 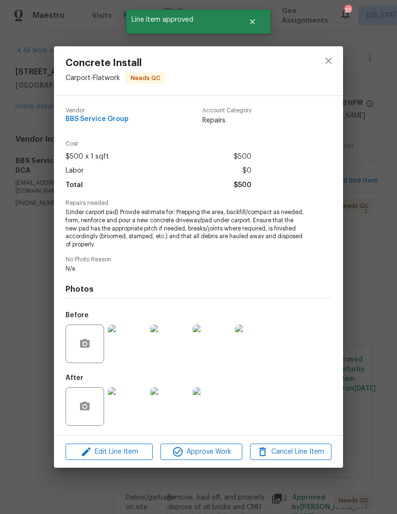 What do you see at coordinates (97, 119) in the screenshot?
I see `span: BBS Service Group` at bounding box center [97, 119].